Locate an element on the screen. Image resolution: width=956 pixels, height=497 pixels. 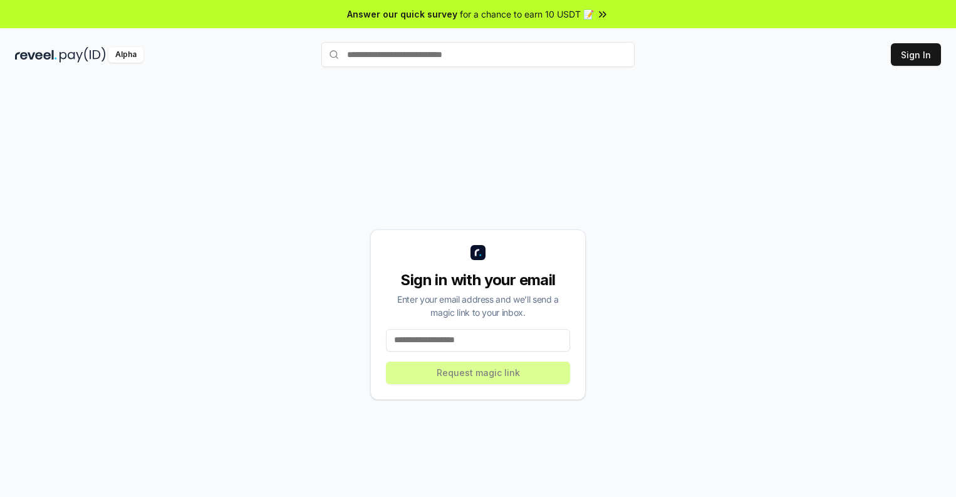
div: Sign in with your email is located at coordinates (478, 280).